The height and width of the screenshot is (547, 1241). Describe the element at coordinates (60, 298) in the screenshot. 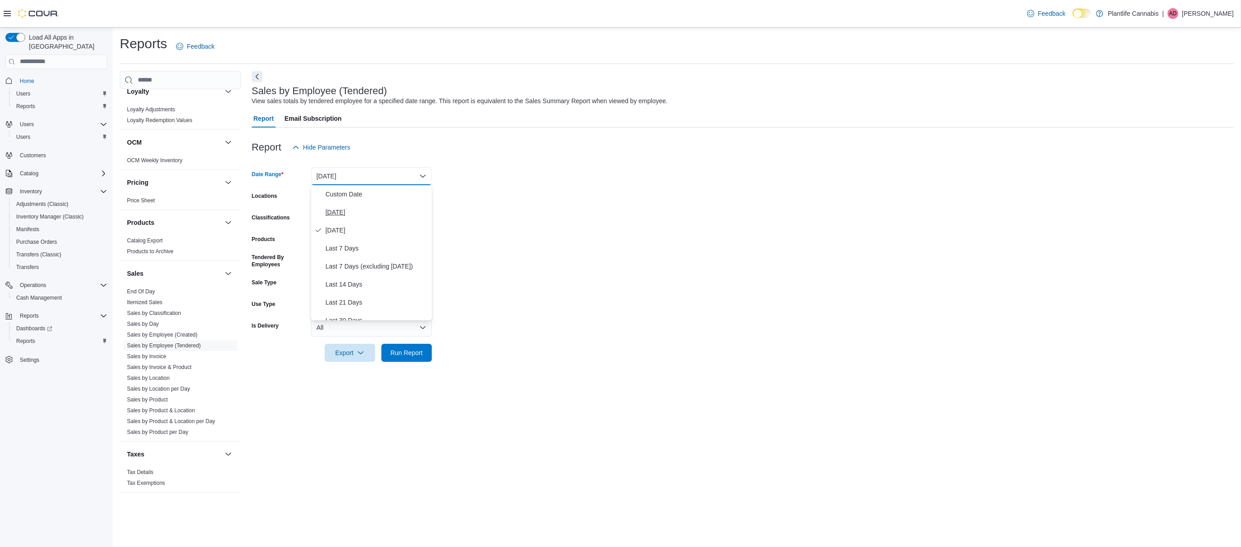

I see `button: Cash Management` at that location.